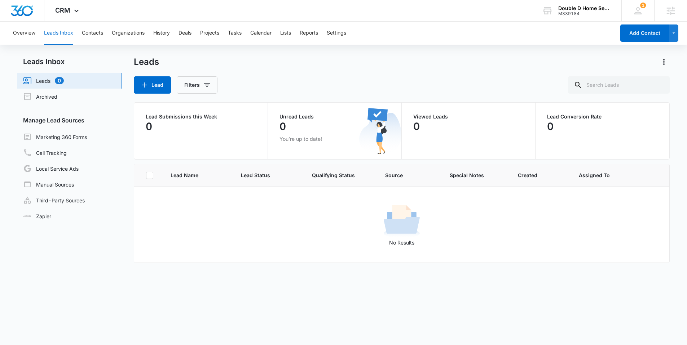  Describe the element at coordinates (402, 221) in the screenshot. I see `img: No Results` at that location.